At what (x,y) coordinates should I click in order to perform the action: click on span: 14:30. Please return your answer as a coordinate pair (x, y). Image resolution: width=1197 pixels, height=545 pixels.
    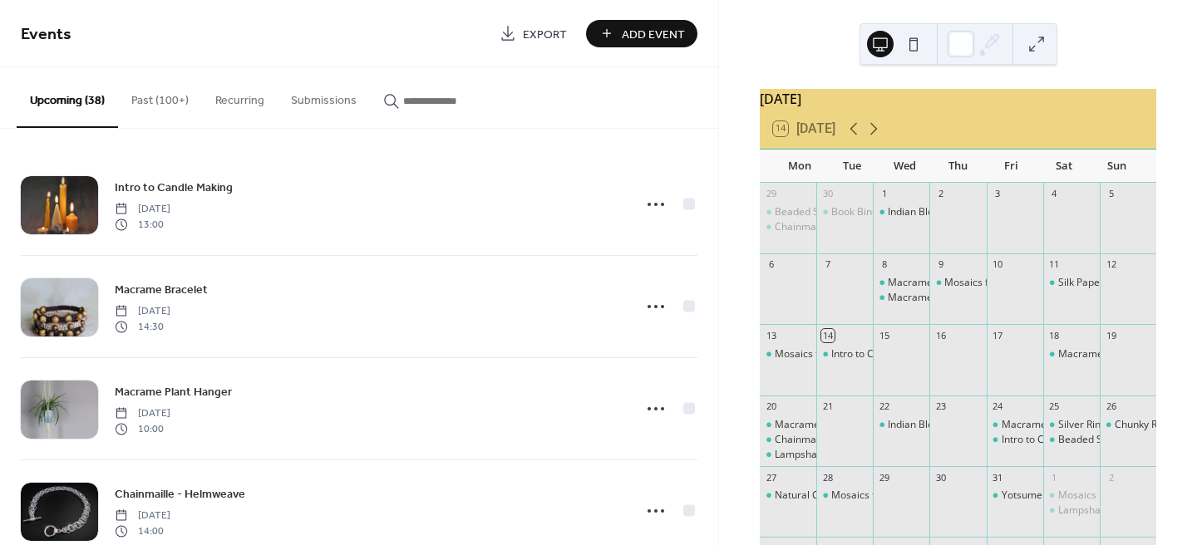
    Looking at the image, I should click on (142, 327).